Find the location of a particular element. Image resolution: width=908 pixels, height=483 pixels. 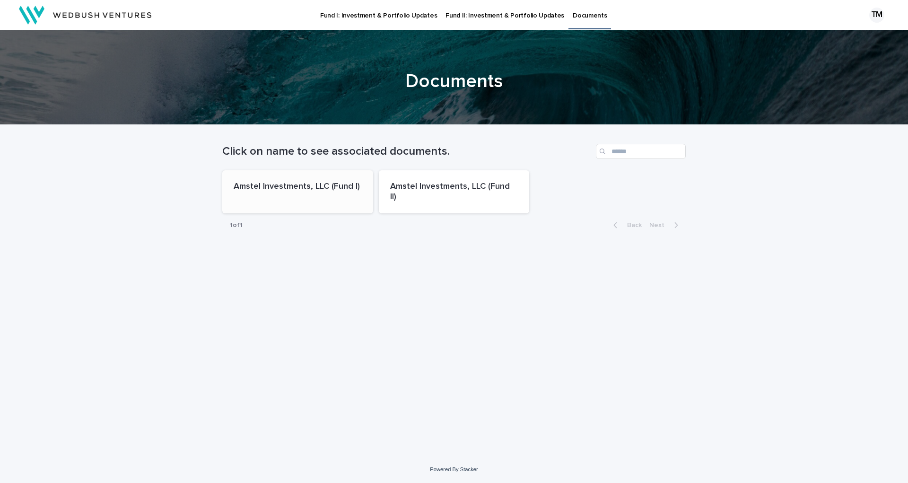

h1: Click on name to see associated documents. is located at coordinates (407, 151).